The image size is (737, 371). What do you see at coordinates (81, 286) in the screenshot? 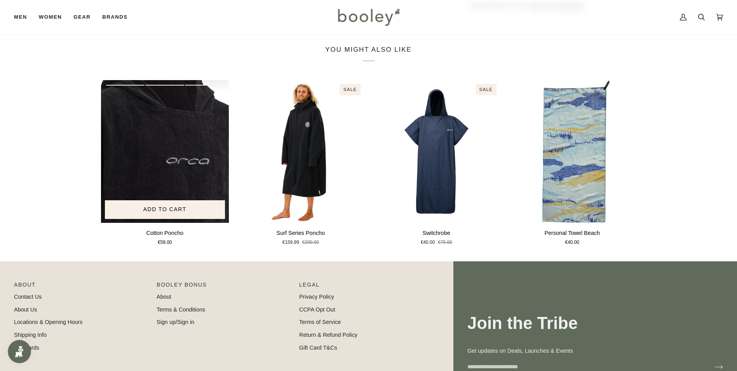
I see `p: Pipeline_Footer Main` at bounding box center [81, 286].